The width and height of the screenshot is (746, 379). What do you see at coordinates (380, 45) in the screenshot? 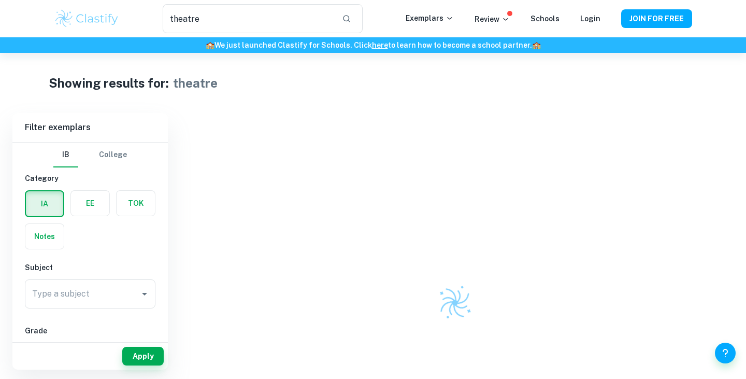
I see `a: here` at bounding box center [380, 45].